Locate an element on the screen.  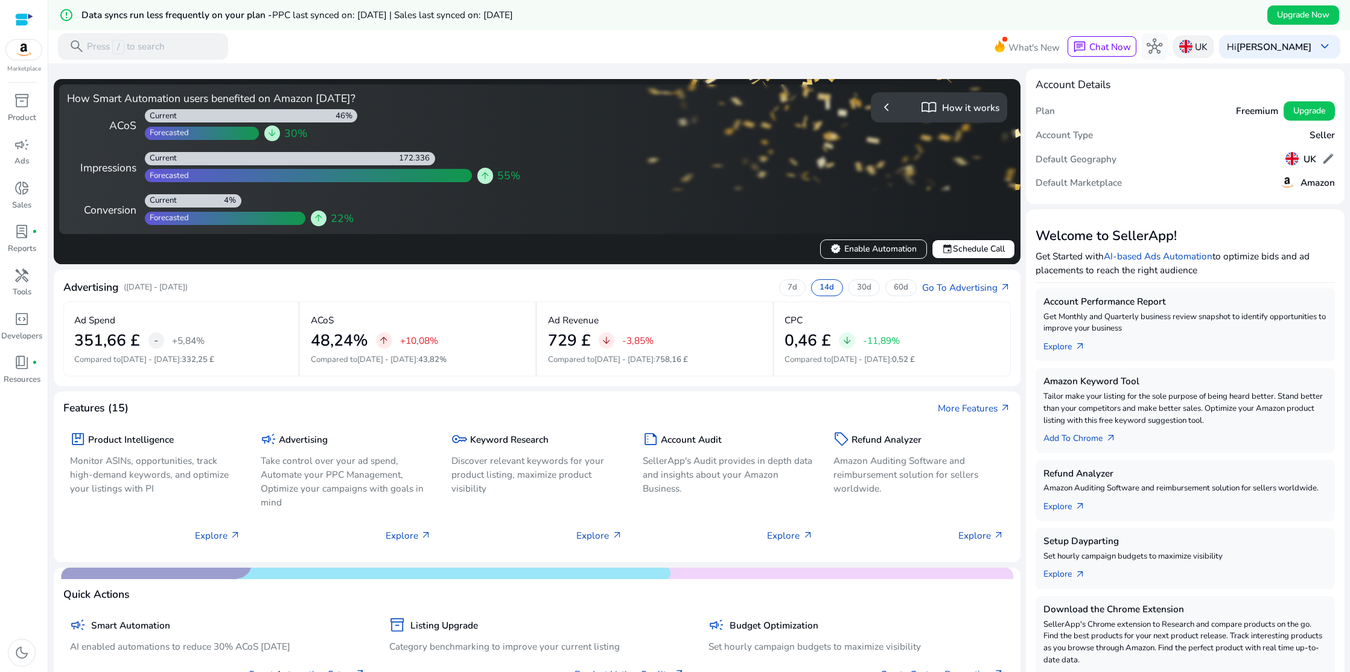
h5: How it works is located at coordinates (971, 108).